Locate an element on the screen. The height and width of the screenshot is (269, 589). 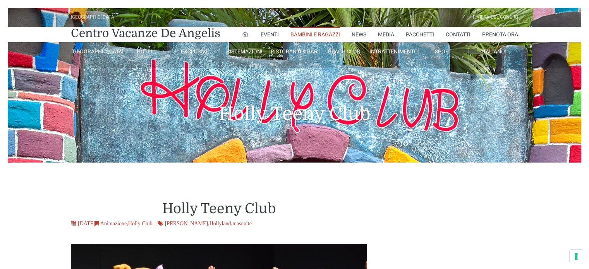
a: Hollyland is located at coordinates (220, 224).